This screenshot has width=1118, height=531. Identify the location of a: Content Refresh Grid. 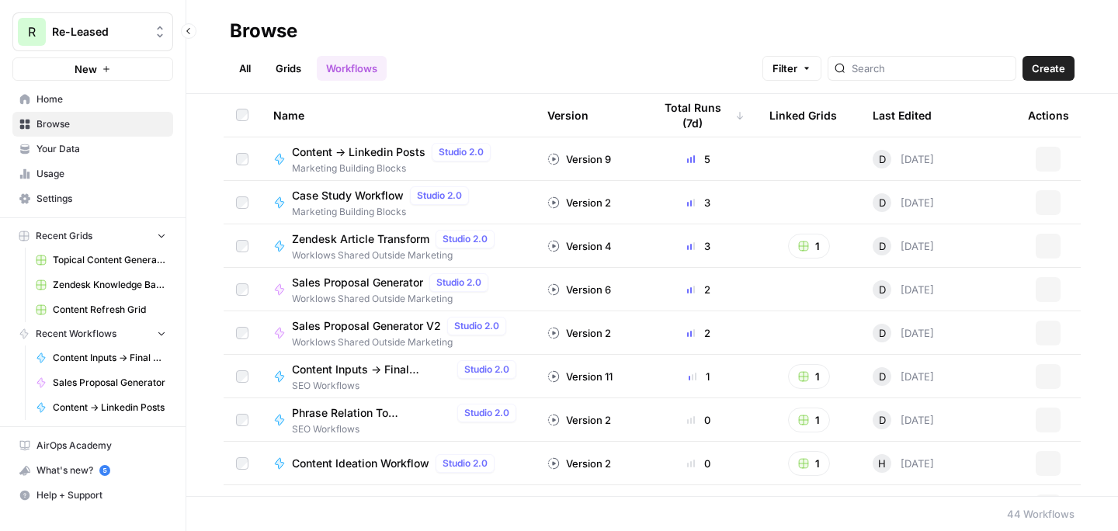
(101, 310).